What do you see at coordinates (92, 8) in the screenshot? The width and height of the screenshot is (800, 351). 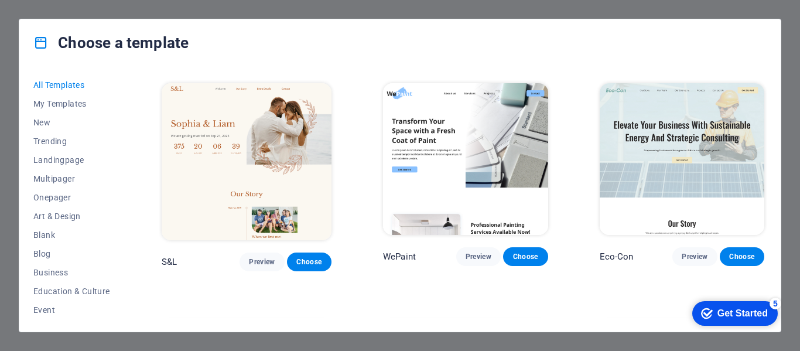 I see `div: 5` at bounding box center [92, 8].